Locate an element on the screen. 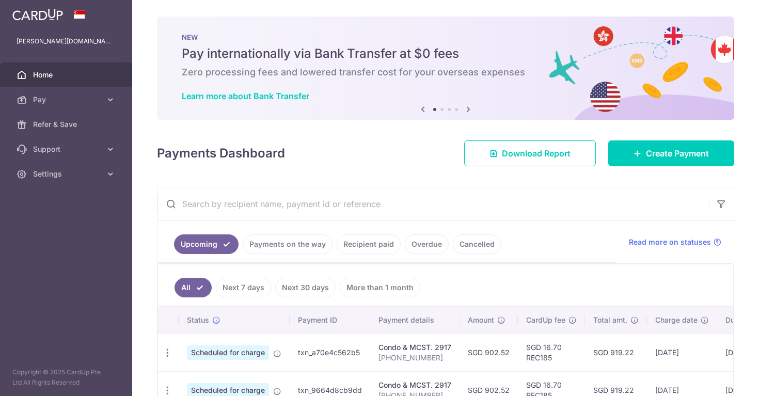 This screenshot has width=759, height=396. span: Total amt. is located at coordinates (610, 320).